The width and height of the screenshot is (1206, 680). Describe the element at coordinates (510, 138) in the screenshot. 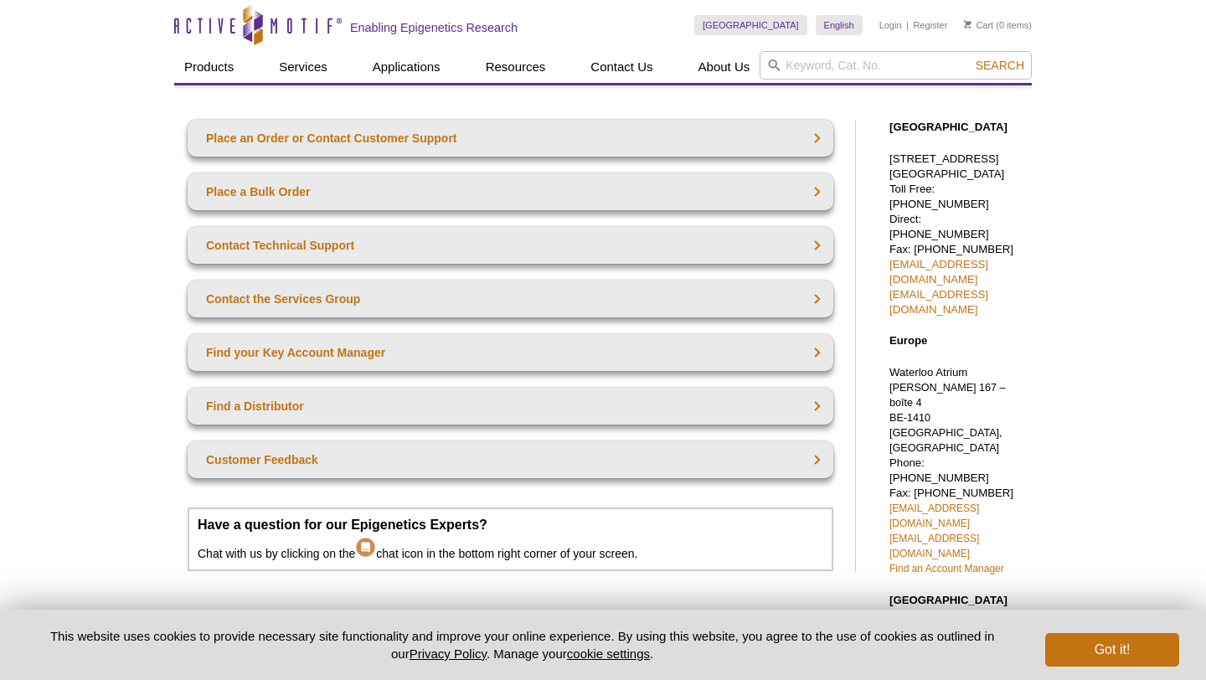

I see `a: Place an Order or Contact Customer Support` at that location.